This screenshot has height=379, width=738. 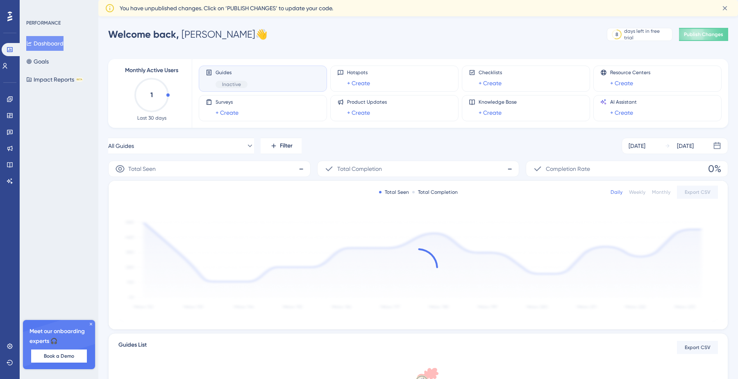 What do you see at coordinates (226, 8) in the screenshot?
I see `span: You have unpublished changes. Click on ‘PUBLISH CHANGES’ to update your code.` at bounding box center [226, 8].